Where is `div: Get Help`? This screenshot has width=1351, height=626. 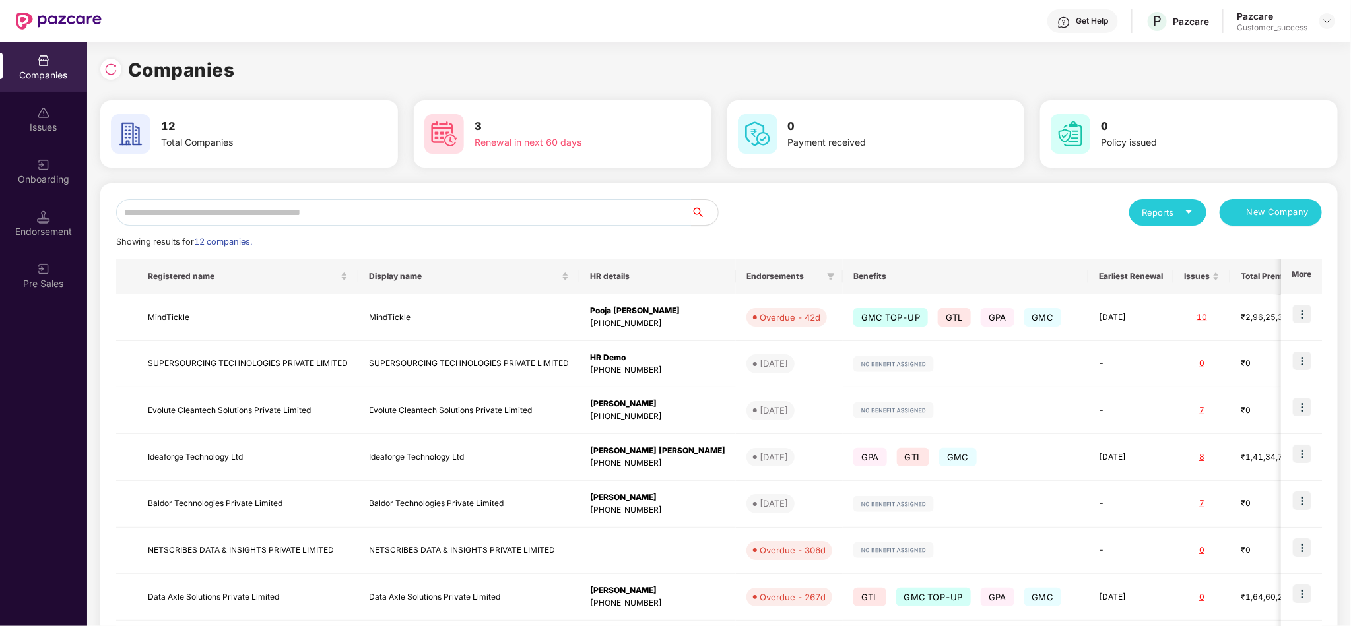
div: Get Help is located at coordinates (1091, 21).